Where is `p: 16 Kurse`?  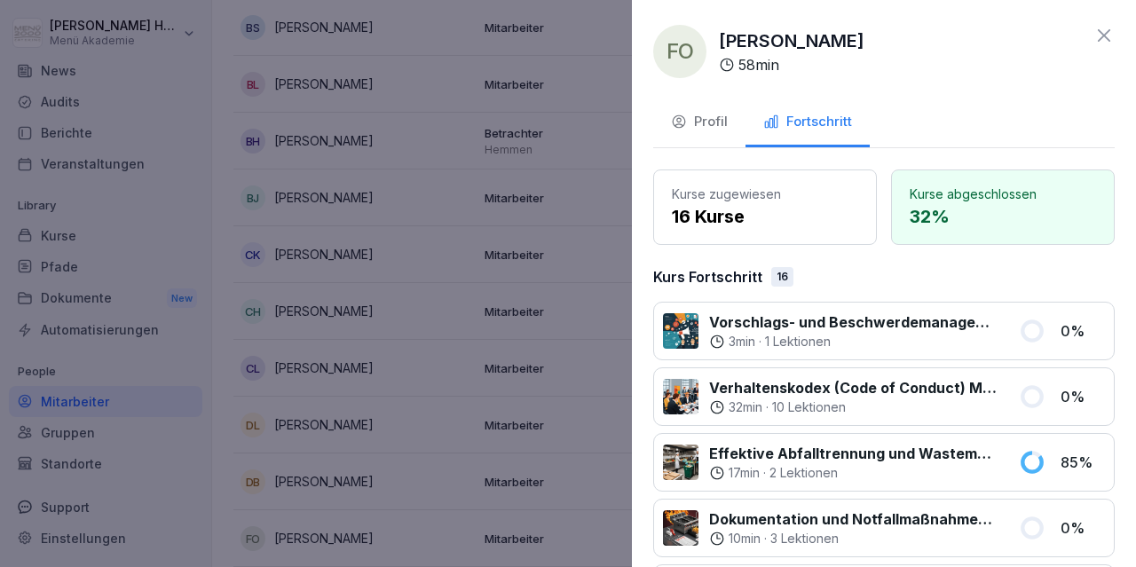
p: 16 Kurse is located at coordinates (765, 217).